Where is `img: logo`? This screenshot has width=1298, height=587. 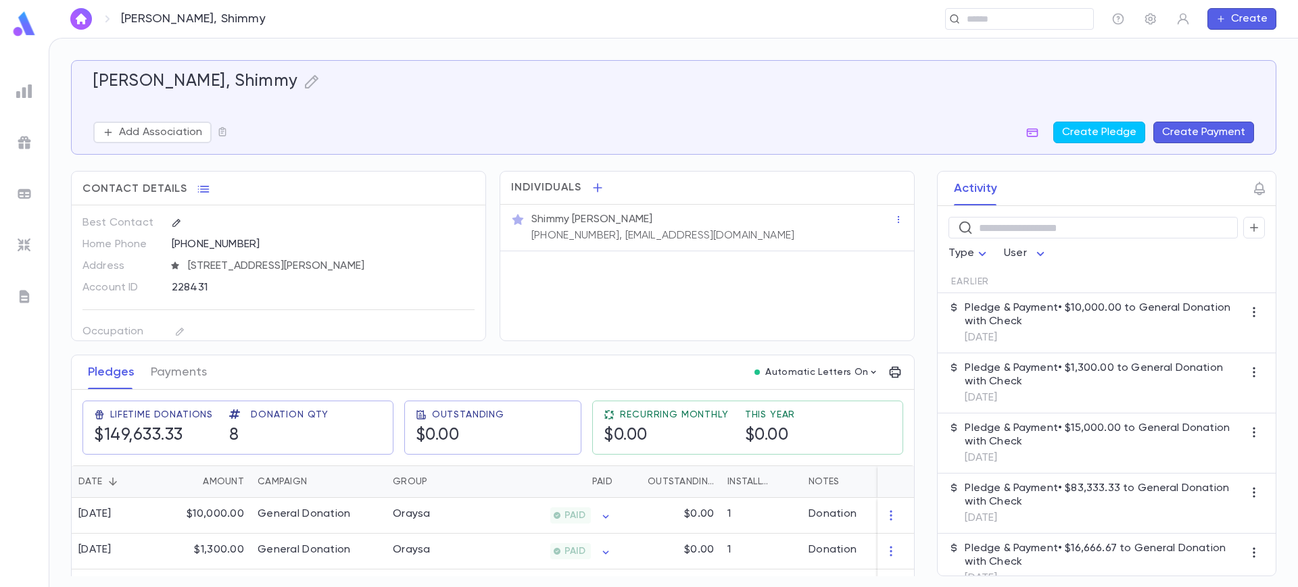
img: logo is located at coordinates (24, 24).